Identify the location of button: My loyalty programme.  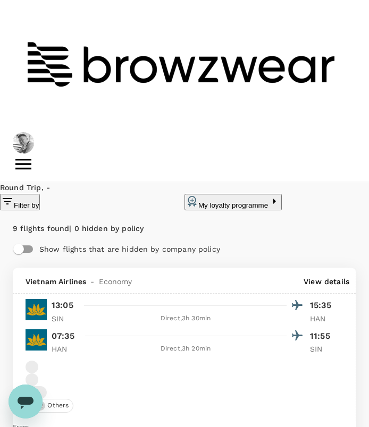
(233, 202).